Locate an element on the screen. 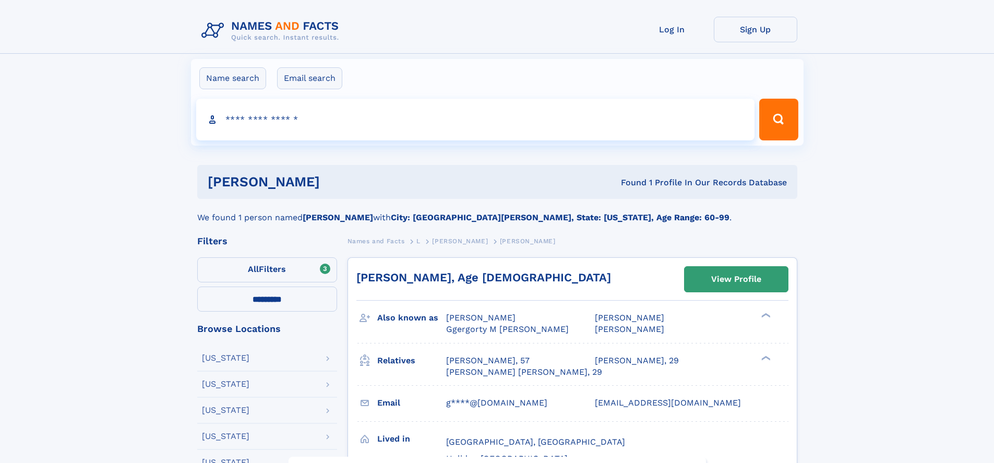 Image resolution: width=994 pixels, height=463 pixels. button: Search Button is located at coordinates (779, 120).